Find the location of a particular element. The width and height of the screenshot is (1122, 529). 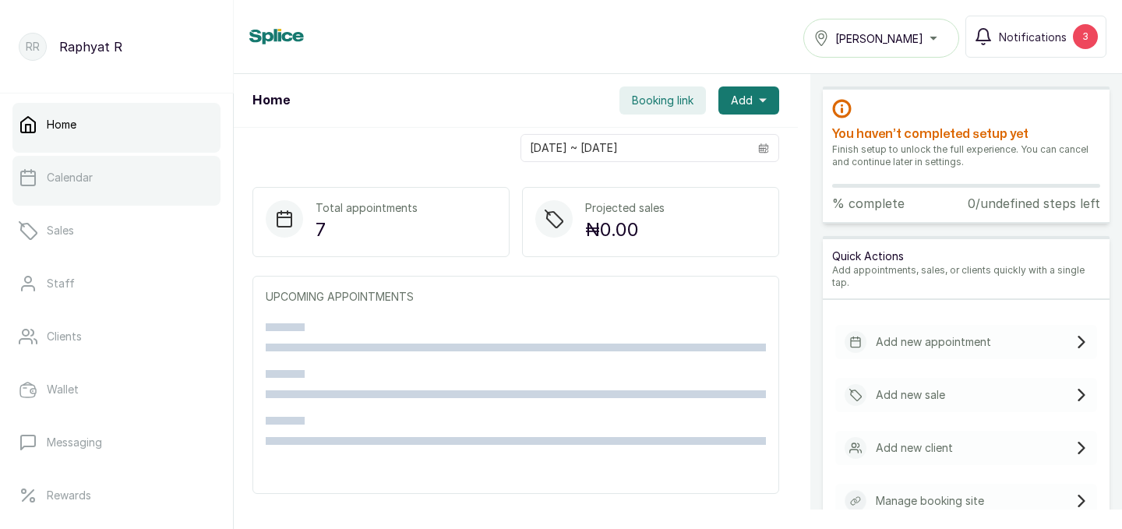

a: Staff is located at coordinates (116, 284).